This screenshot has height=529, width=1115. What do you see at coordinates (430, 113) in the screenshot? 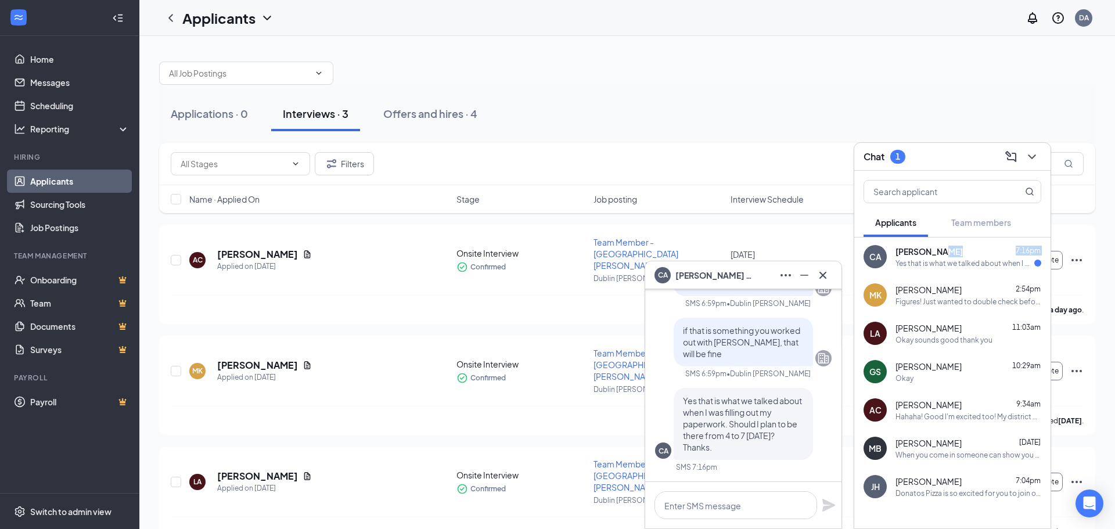
I see `div: Offers and hires · 4` at bounding box center [430, 113].